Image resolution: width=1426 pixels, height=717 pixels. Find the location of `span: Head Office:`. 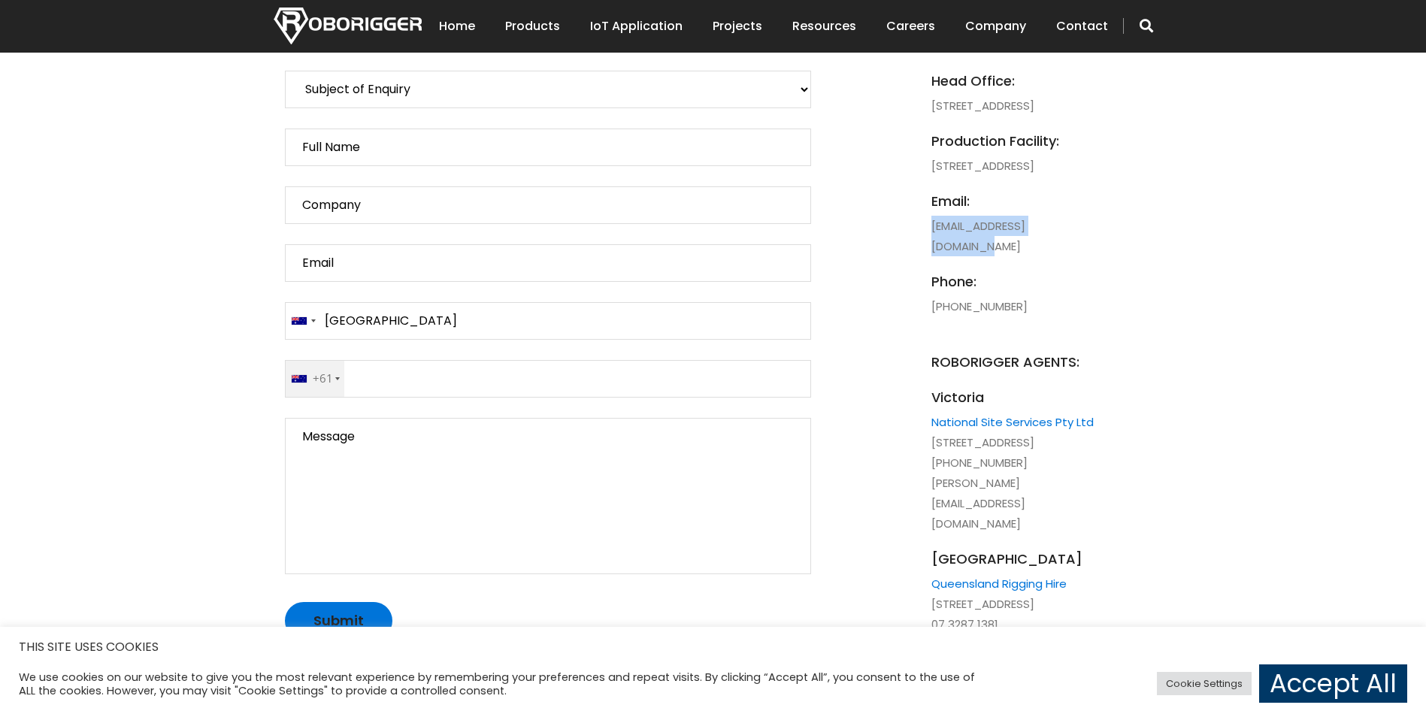

span: Head Office: is located at coordinates (1014, 80).